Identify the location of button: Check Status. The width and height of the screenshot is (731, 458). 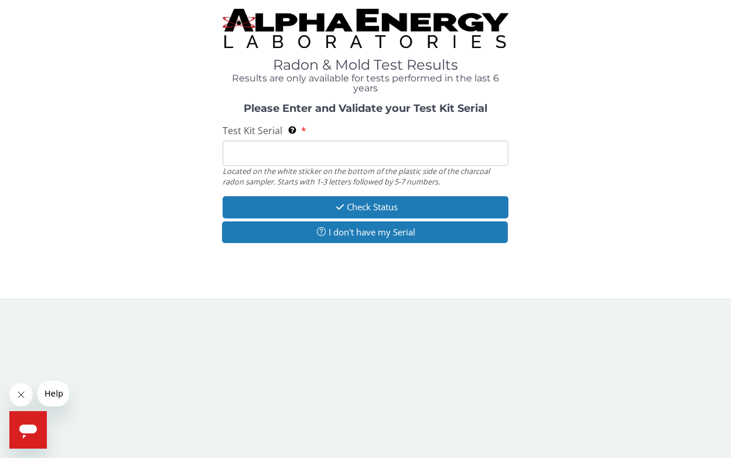
(365, 207).